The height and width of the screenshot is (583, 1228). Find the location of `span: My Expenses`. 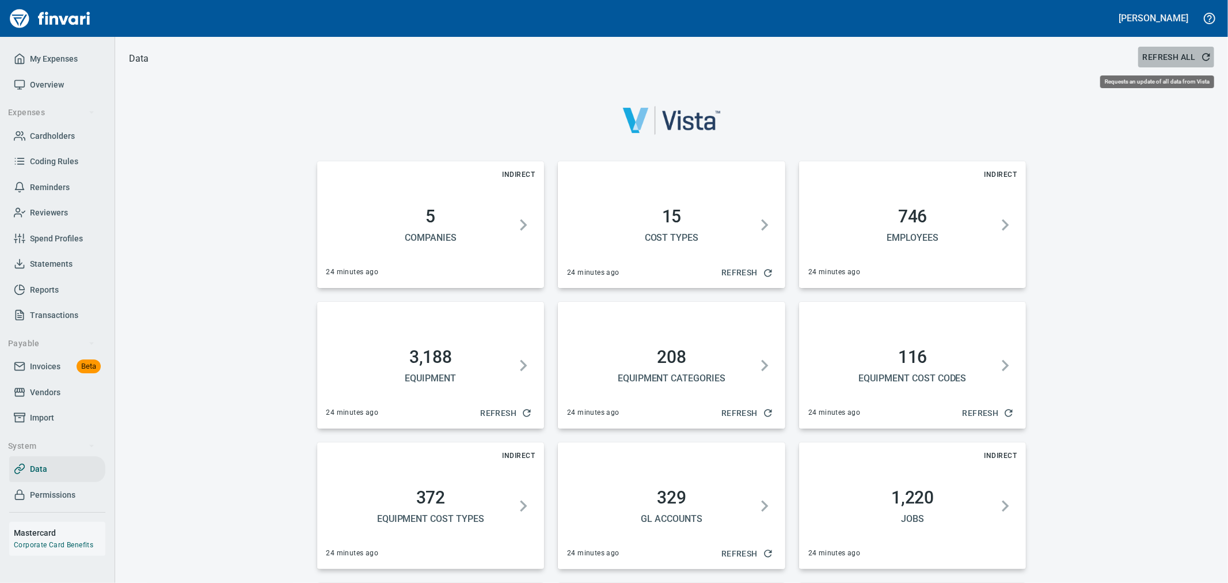

span: My Expenses is located at coordinates (54, 59).